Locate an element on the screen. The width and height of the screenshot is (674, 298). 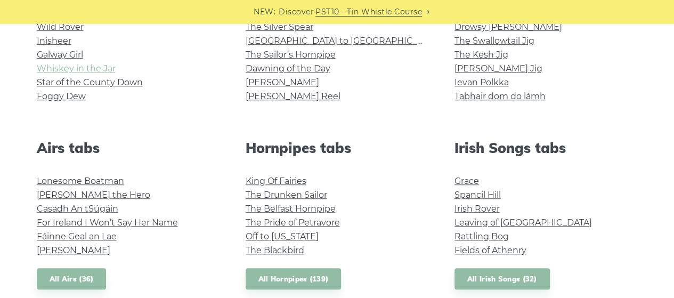
a: Lonesome Boatman is located at coordinates (80, 181).